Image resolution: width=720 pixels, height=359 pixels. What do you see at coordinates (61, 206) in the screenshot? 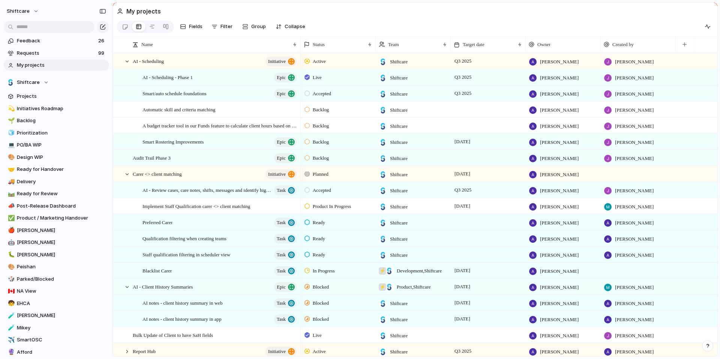
I see `span: Post-Release Dashboard` at bounding box center [61, 206].